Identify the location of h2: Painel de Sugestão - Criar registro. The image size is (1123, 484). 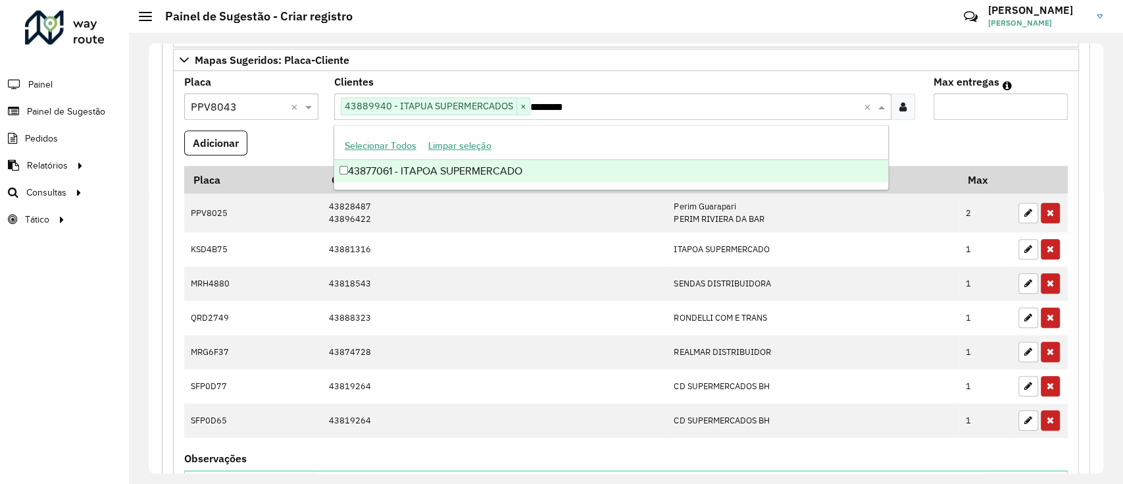
(252, 16).